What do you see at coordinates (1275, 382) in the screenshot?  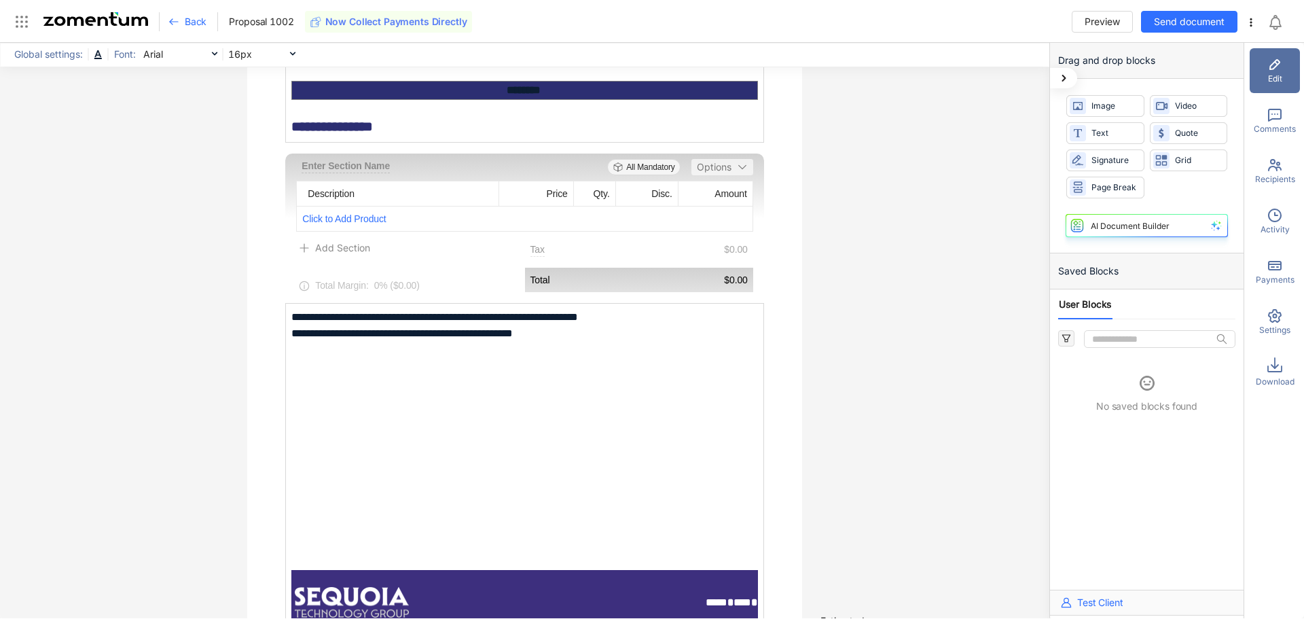 I see `span: Download` at bounding box center [1275, 382].